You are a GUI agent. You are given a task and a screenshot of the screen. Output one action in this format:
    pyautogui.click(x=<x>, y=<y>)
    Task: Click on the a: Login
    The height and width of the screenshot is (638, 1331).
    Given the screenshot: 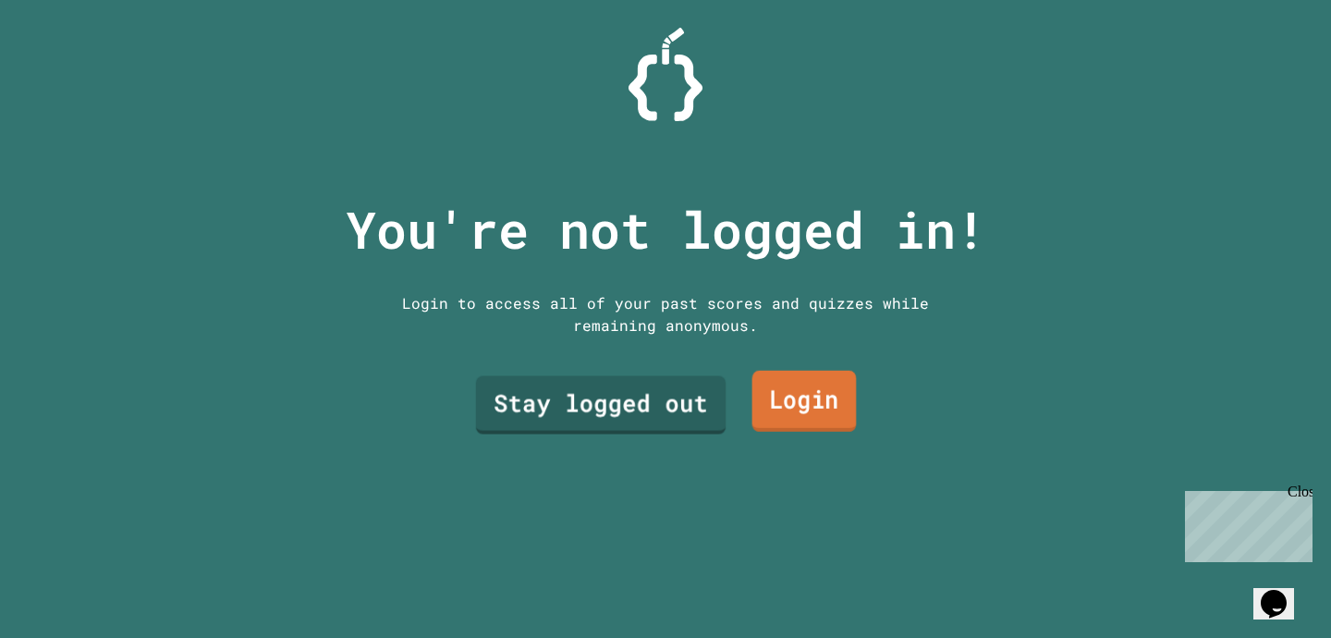 What is the action you would take?
    pyautogui.click(x=804, y=401)
    